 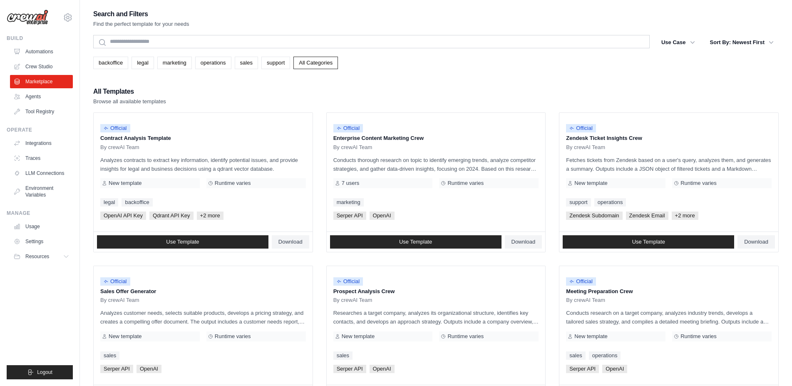 I want to click on span: OpenAI API Key, so click(x=123, y=216).